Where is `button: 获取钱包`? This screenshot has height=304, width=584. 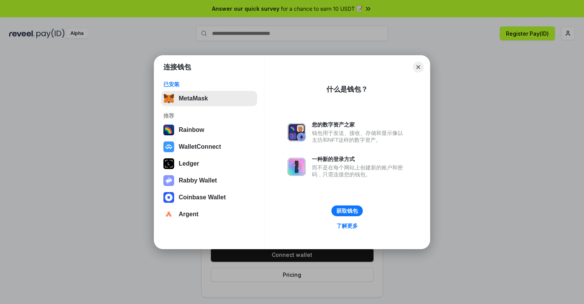
button: 获取钱包 is located at coordinates (347, 211).